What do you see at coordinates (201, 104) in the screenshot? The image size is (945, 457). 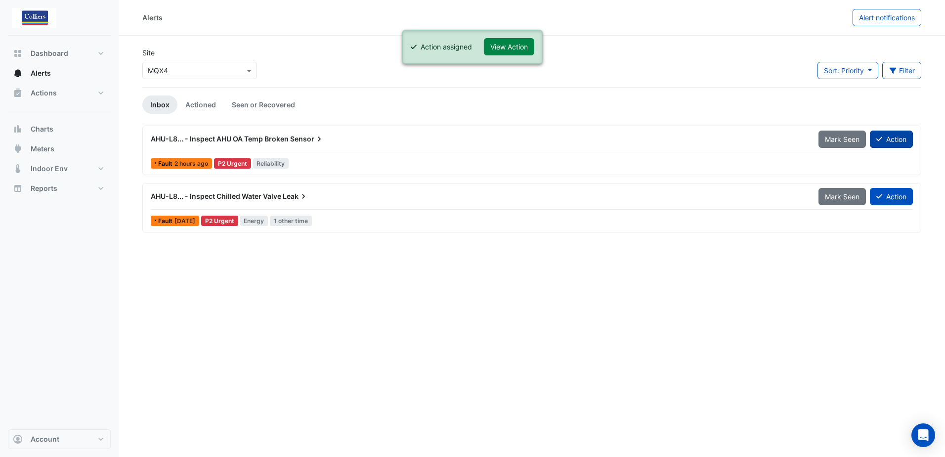 I see `a: Actioned` at bounding box center [201, 104].